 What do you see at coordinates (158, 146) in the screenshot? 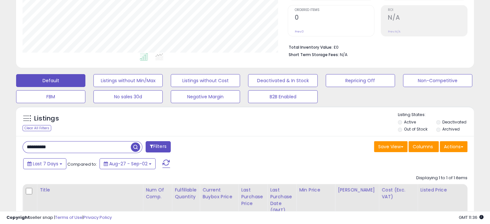
I see `button: Filters` at bounding box center [158, 146].